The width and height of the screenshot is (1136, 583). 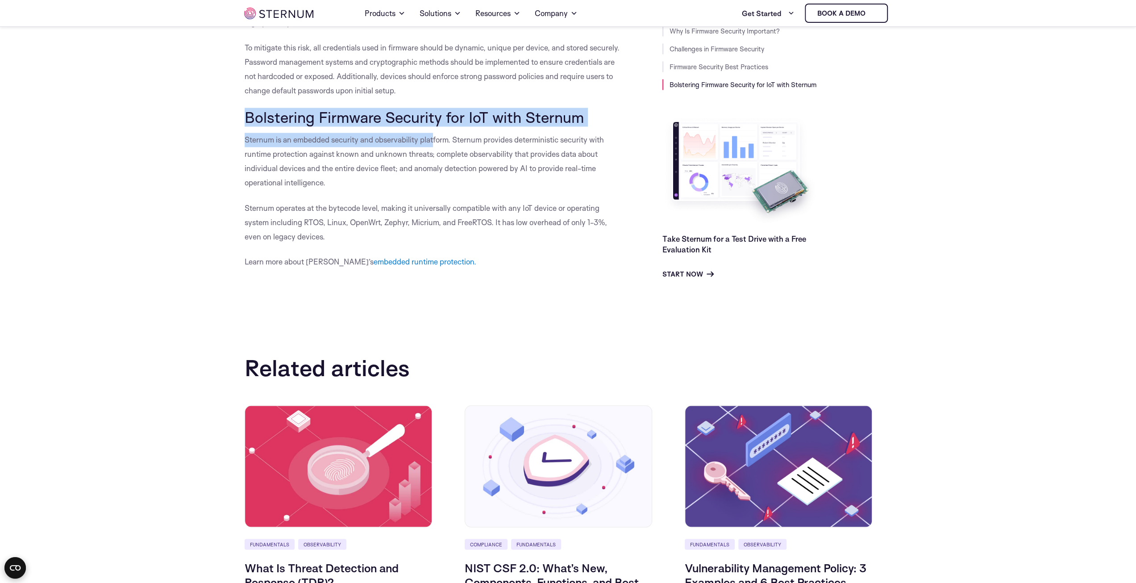 I want to click on a: embedded runtime protection., so click(x=425, y=261).